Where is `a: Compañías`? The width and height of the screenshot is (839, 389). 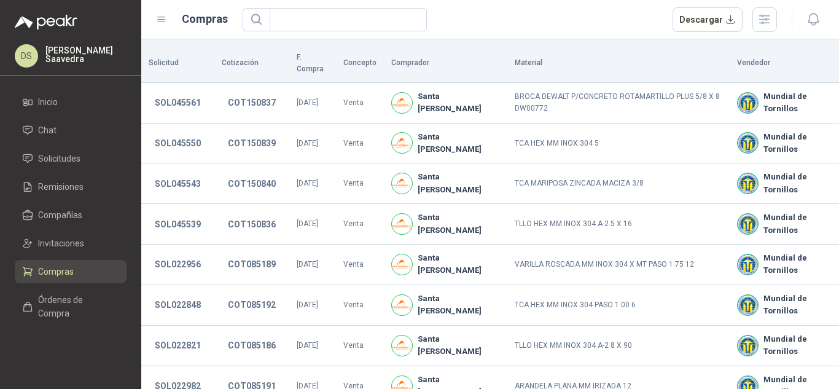 a: Compañías is located at coordinates (71, 215).